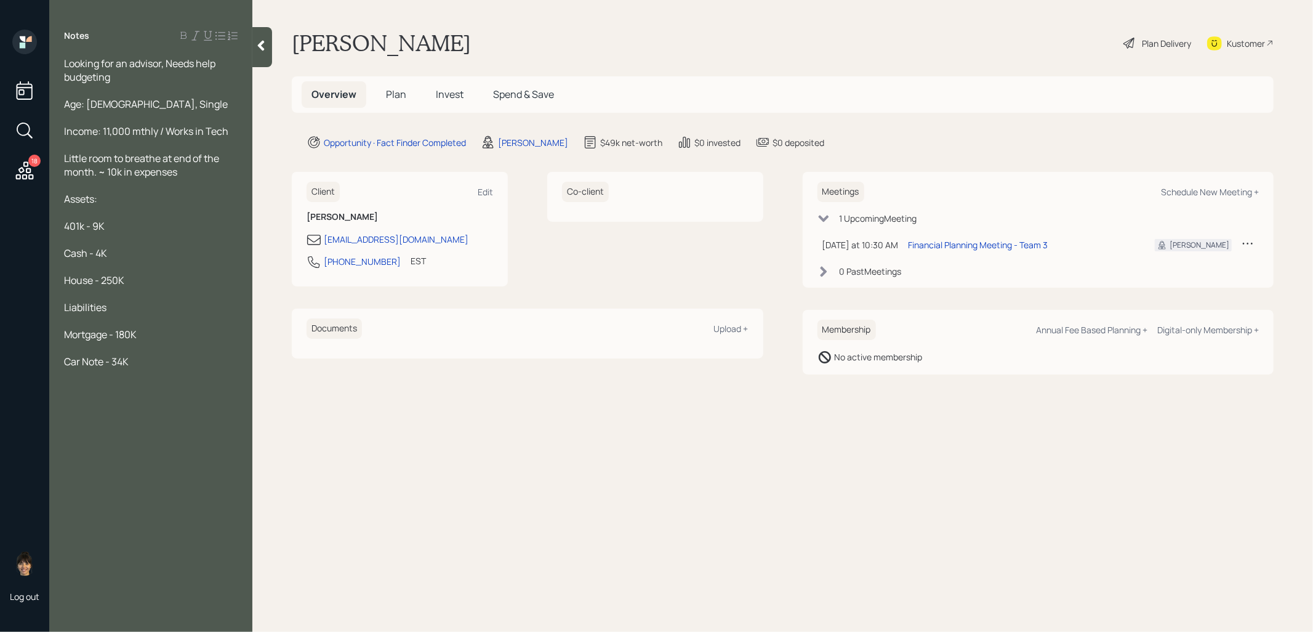  What do you see at coordinates (84, 226) in the screenshot?
I see `span: 401k - 9K` at bounding box center [84, 226].